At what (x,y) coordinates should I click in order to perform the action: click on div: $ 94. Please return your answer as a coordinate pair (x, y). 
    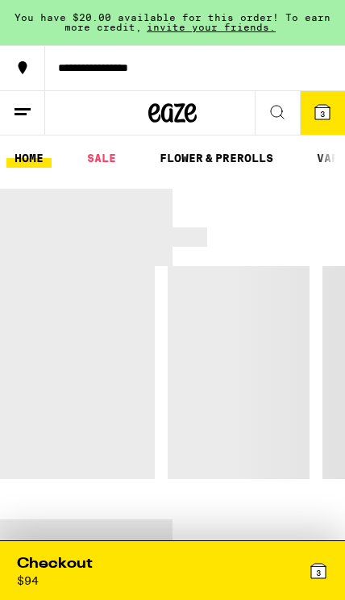
    Looking at the image, I should click on (27, 581).